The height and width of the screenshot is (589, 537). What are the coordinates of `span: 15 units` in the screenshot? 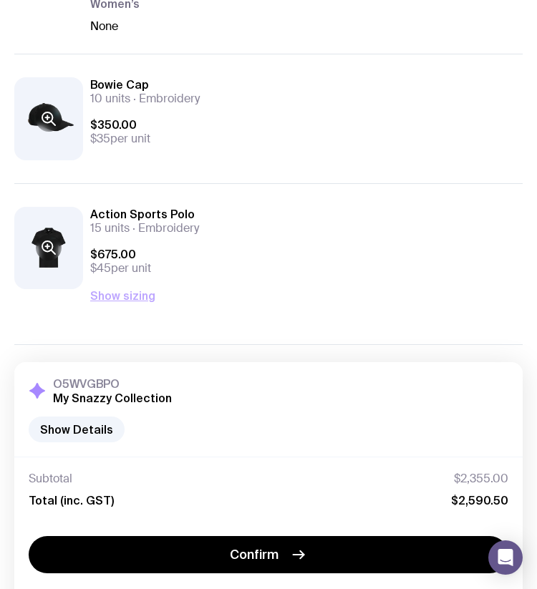 It's located at (109, 227).